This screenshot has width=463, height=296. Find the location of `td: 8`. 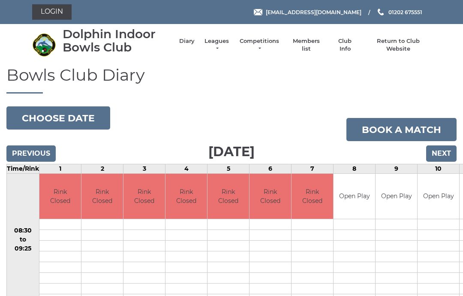

td: 8 is located at coordinates (355, 169).